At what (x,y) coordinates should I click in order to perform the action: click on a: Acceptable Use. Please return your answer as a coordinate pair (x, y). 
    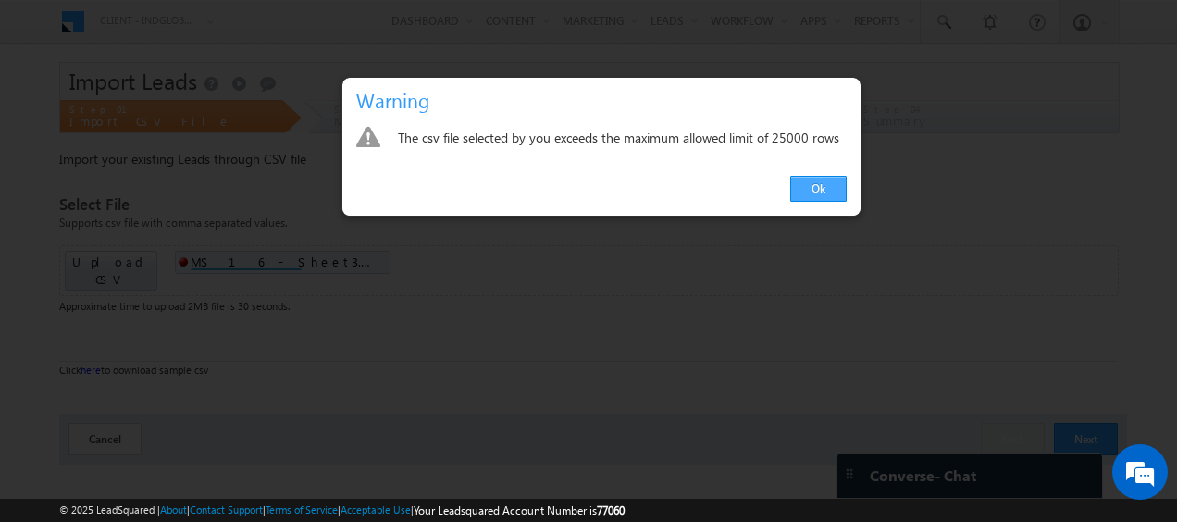
    Looking at the image, I should click on (376, 509).